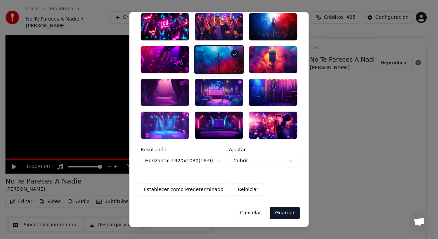  I want to click on button: Establecer como Predeterminado, so click(184, 189).